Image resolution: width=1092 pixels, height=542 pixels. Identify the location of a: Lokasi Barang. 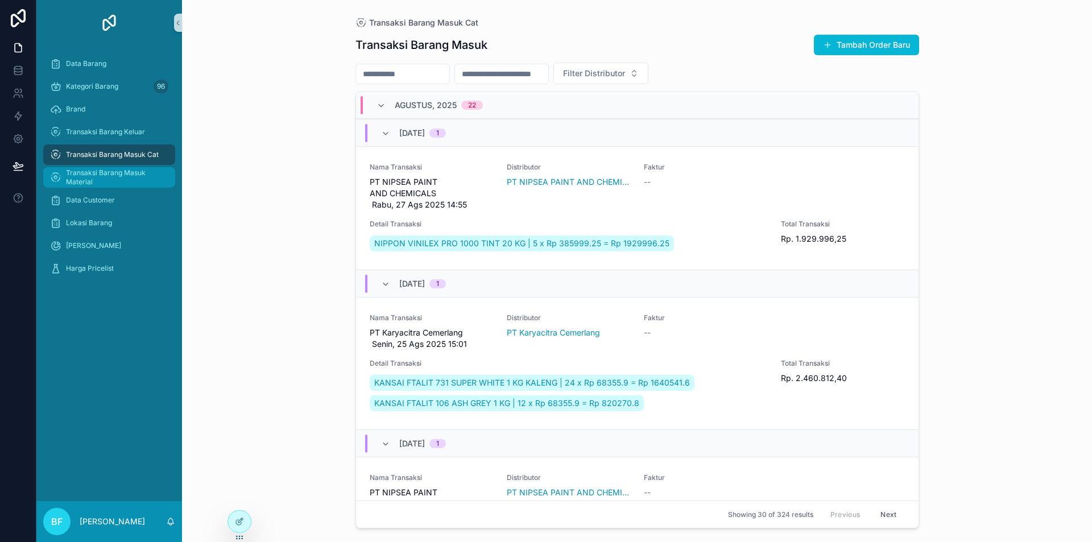
(109, 223).